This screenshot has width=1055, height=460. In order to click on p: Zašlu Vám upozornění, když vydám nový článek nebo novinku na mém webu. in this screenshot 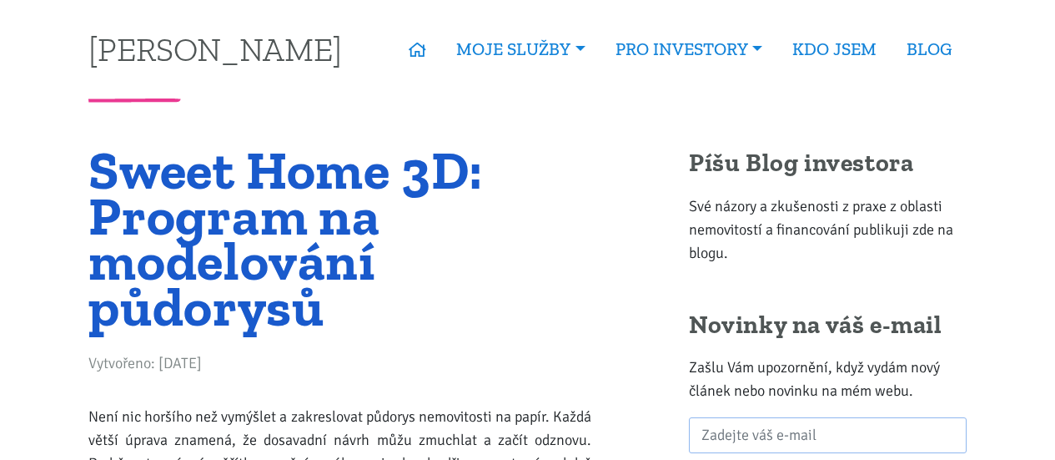, I will do `click(827, 379)`.